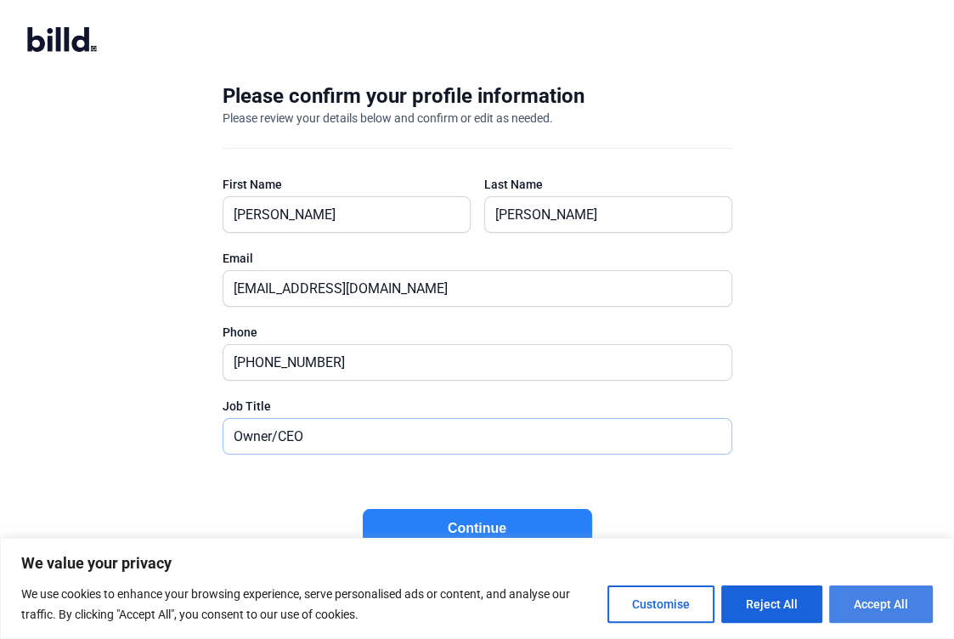 This screenshot has height=639, width=954. What do you see at coordinates (881, 604) in the screenshot?
I see `button: Accept All` at bounding box center [881, 604].